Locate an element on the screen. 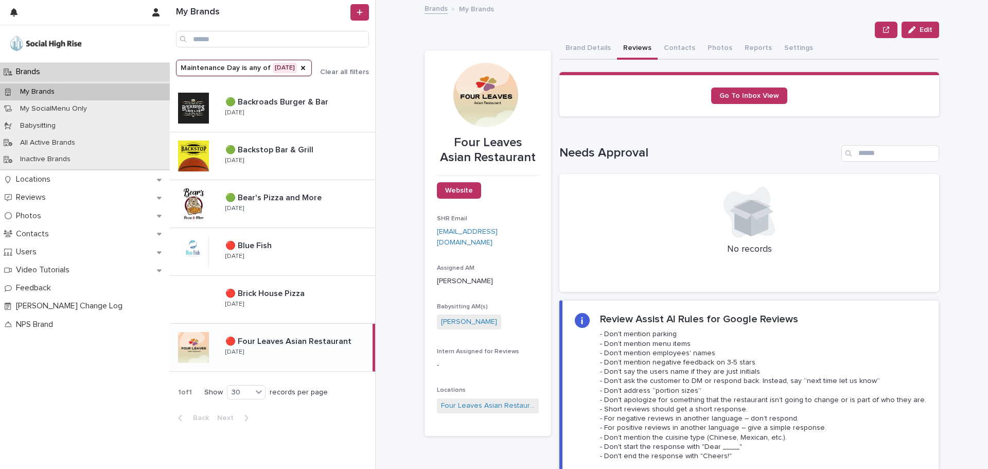 The height and width of the screenshot is (469, 988). span: Clear all filters is located at coordinates (344, 72).